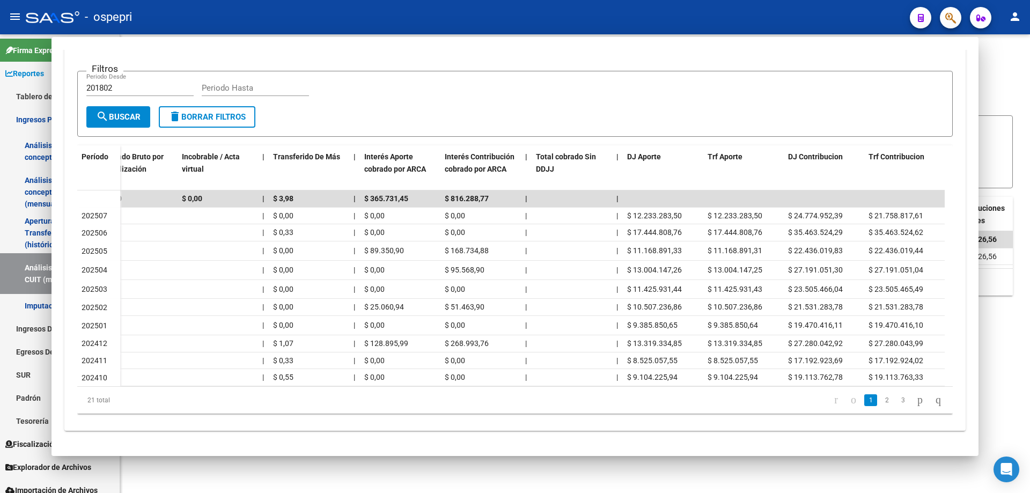  I want to click on span: 202503, so click(94, 289).